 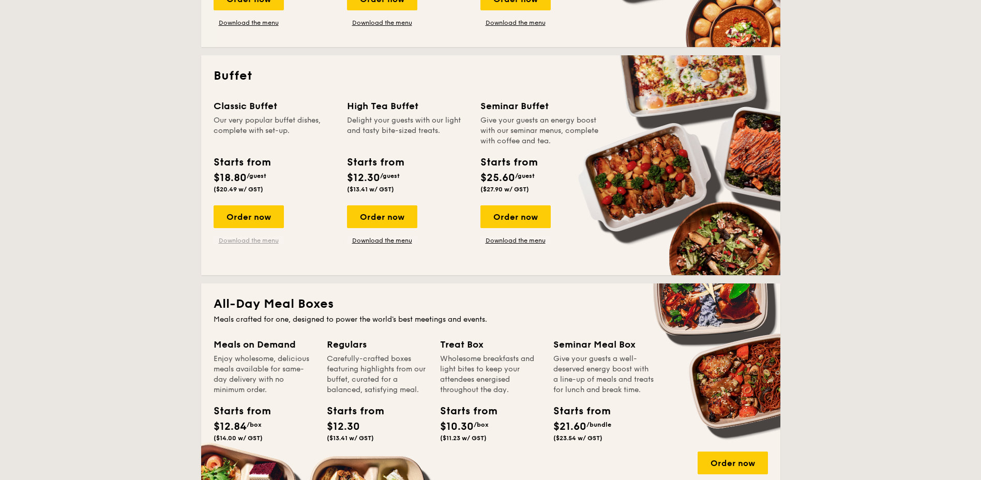 I want to click on h2: Buffet, so click(x=491, y=76).